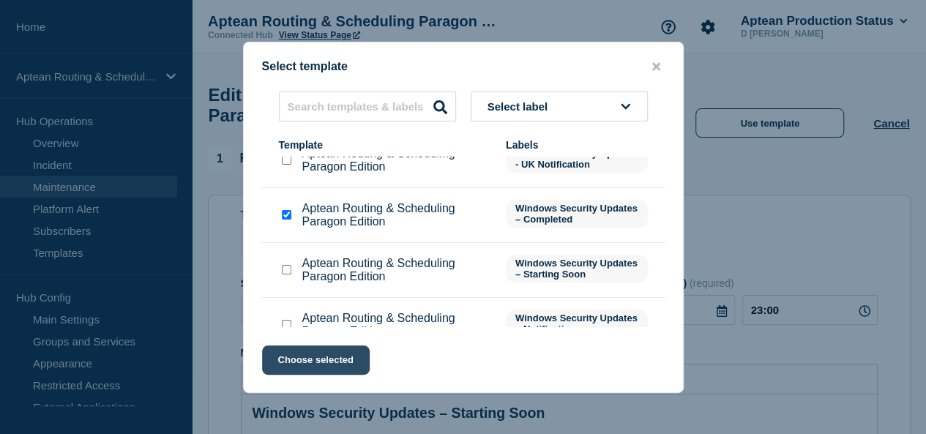 This screenshot has width=926, height=434. Describe the element at coordinates (385, 145) in the screenshot. I see `div: Template` at that location.